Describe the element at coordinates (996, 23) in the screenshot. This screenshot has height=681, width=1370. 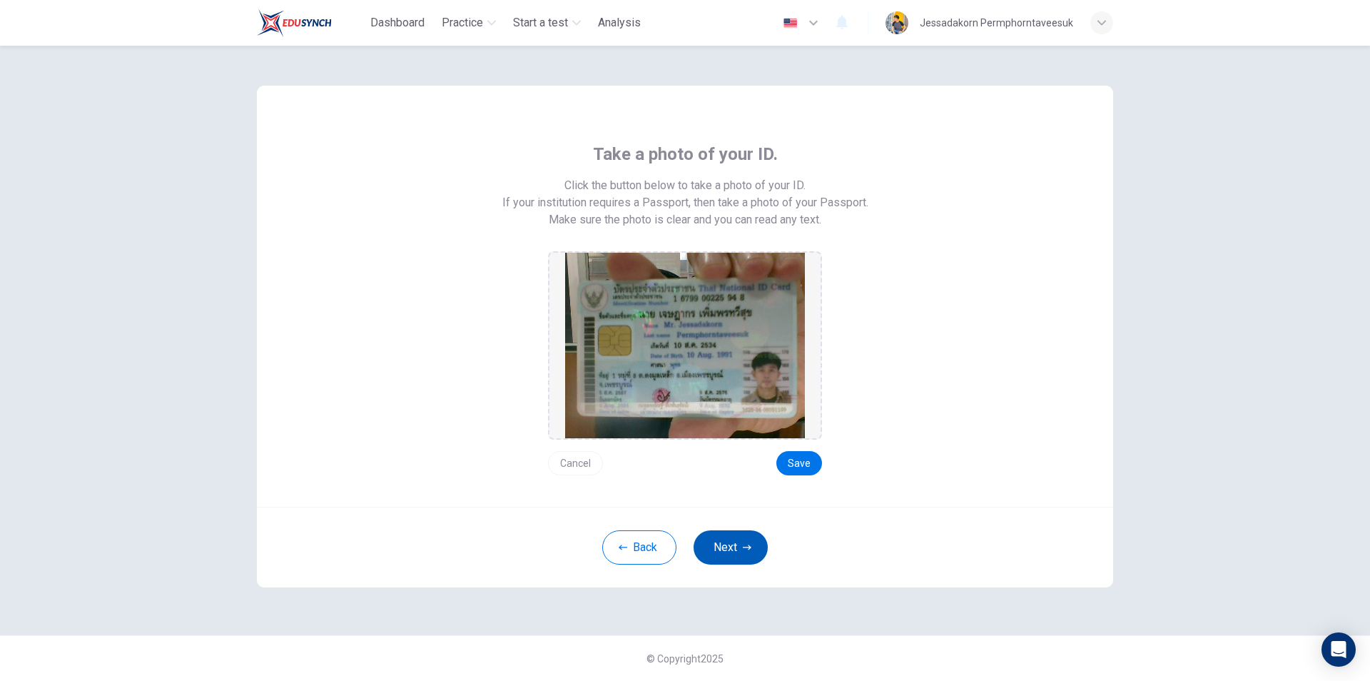
I see `div: Jessadakorn Permphorntaveesuk` at that location.